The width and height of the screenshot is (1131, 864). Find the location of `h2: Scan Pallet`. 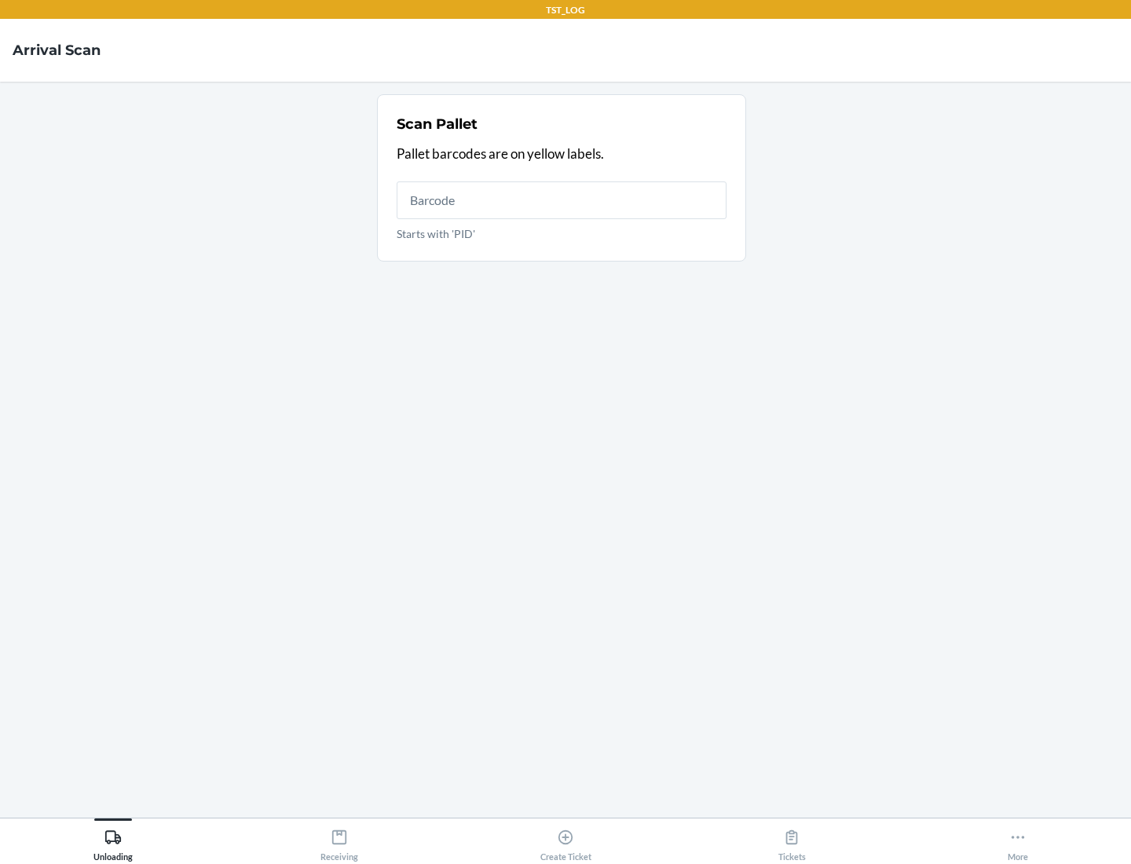

h2: Scan Pallet is located at coordinates (437, 124).